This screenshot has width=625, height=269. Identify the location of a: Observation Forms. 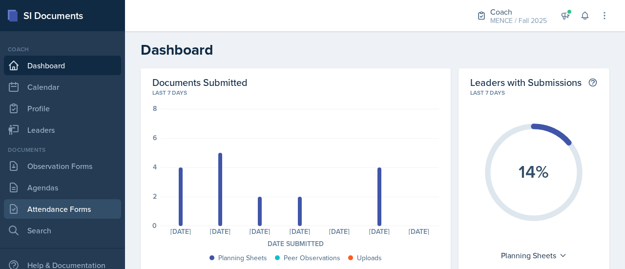
(62, 166).